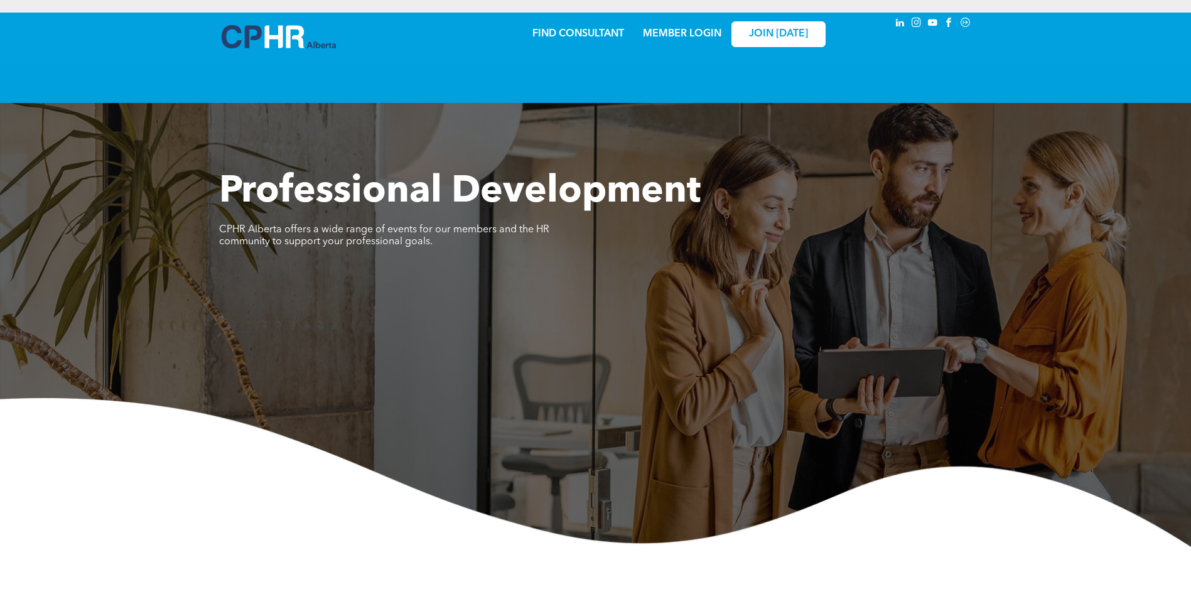  Describe the element at coordinates (578, 34) in the screenshot. I see `a: FIND CONSULTANT` at that location.